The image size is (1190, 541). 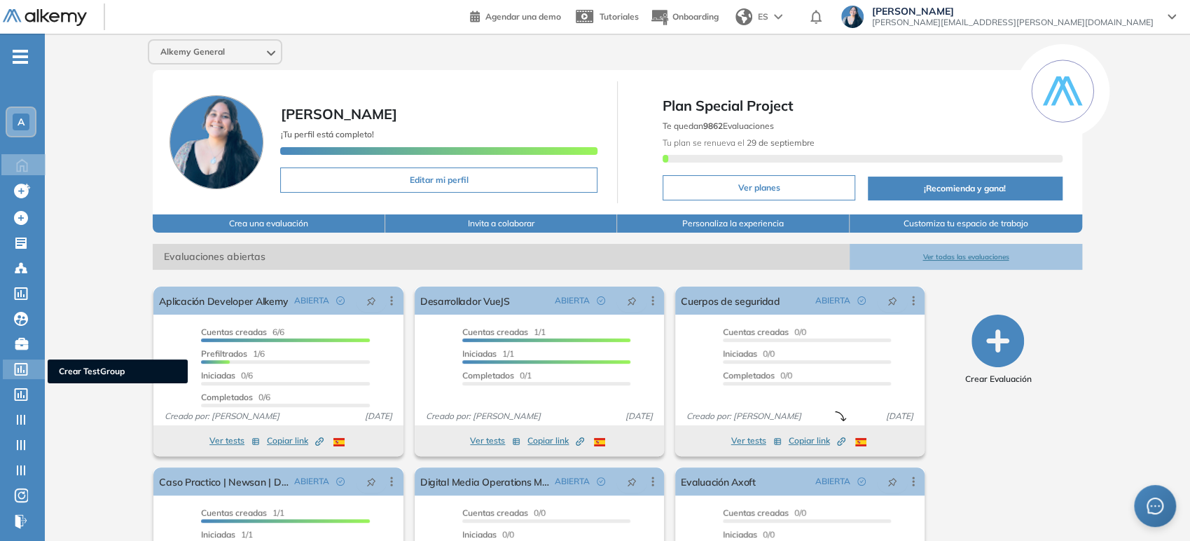 I want to click on span: Prefiltrados, so click(x=224, y=353).